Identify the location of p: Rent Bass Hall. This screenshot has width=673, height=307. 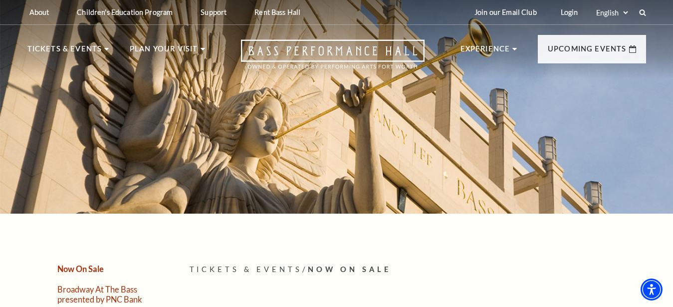
(277, 12).